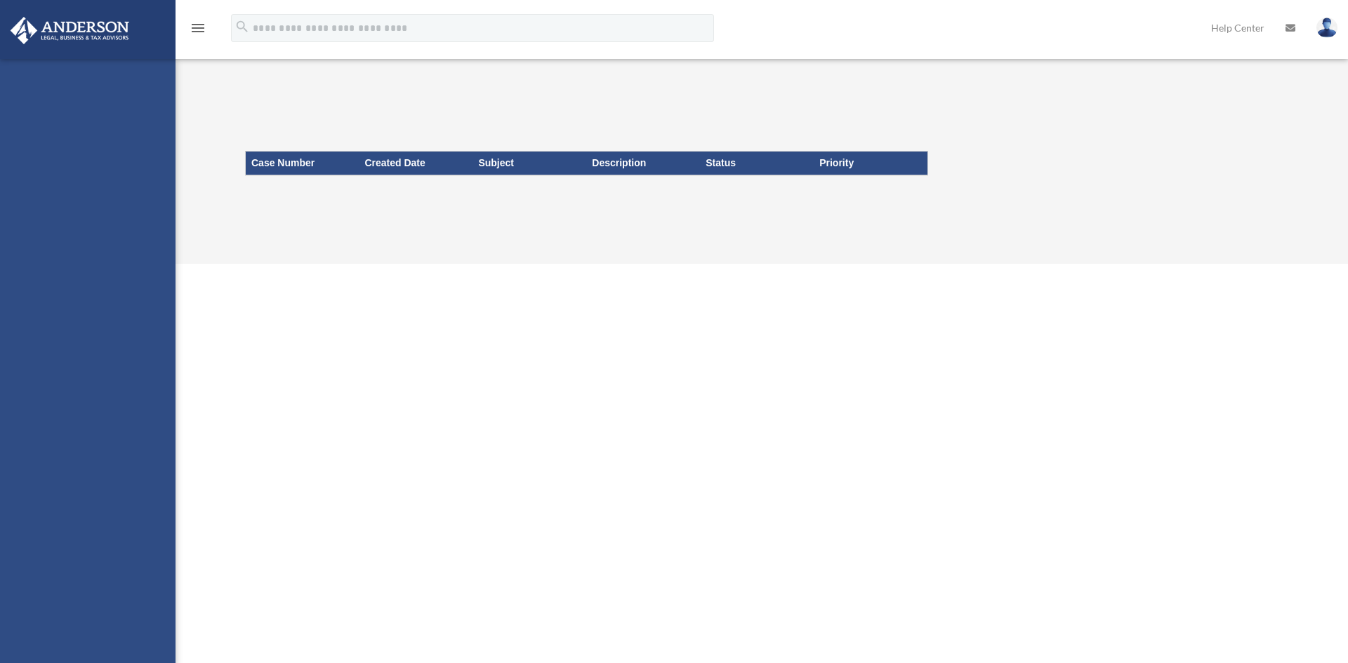 The image size is (1348, 663). What do you see at coordinates (757, 164) in the screenshot?
I see `th: Status` at bounding box center [757, 164].